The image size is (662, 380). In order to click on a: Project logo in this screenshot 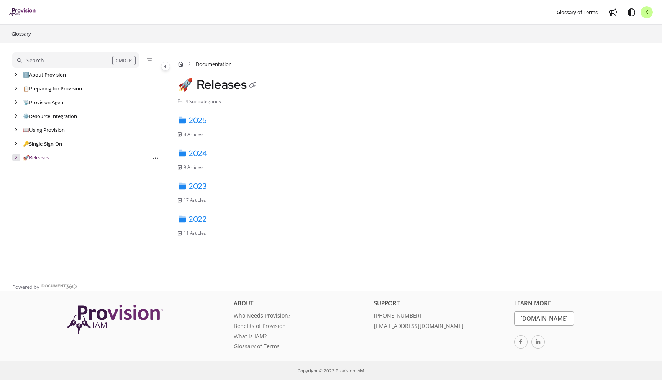, I will do `click(23, 12)`.